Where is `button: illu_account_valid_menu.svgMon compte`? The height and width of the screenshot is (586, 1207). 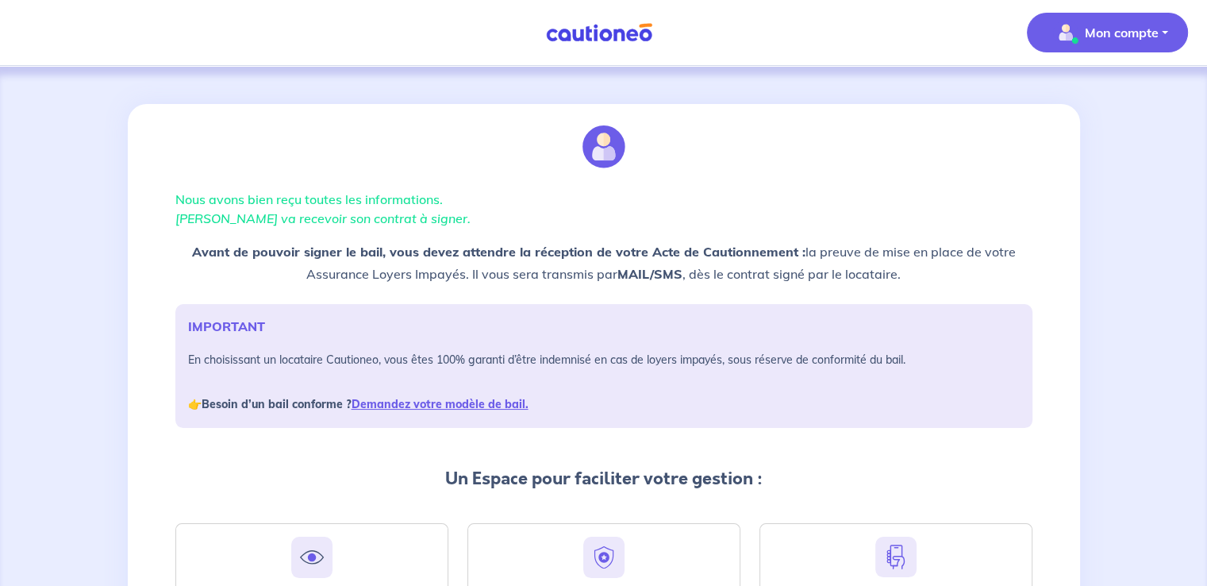 button: illu_account_valid_menu.svgMon compte is located at coordinates (1107, 33).